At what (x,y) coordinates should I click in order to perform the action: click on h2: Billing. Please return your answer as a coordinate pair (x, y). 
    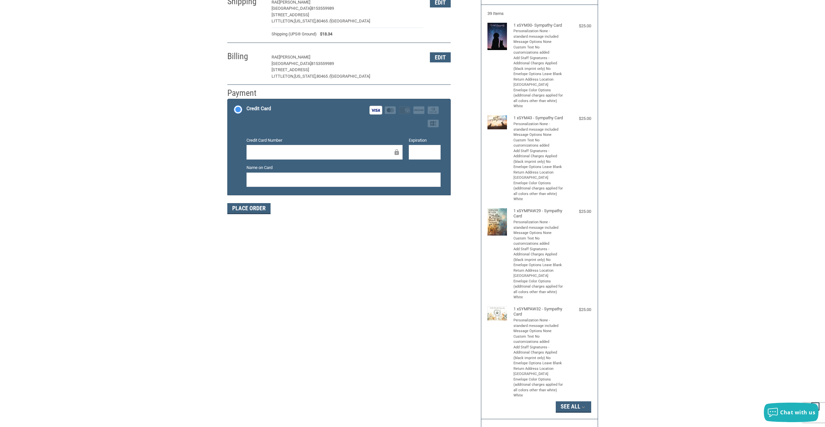
    Looking at the image, I should click on (246, 56).